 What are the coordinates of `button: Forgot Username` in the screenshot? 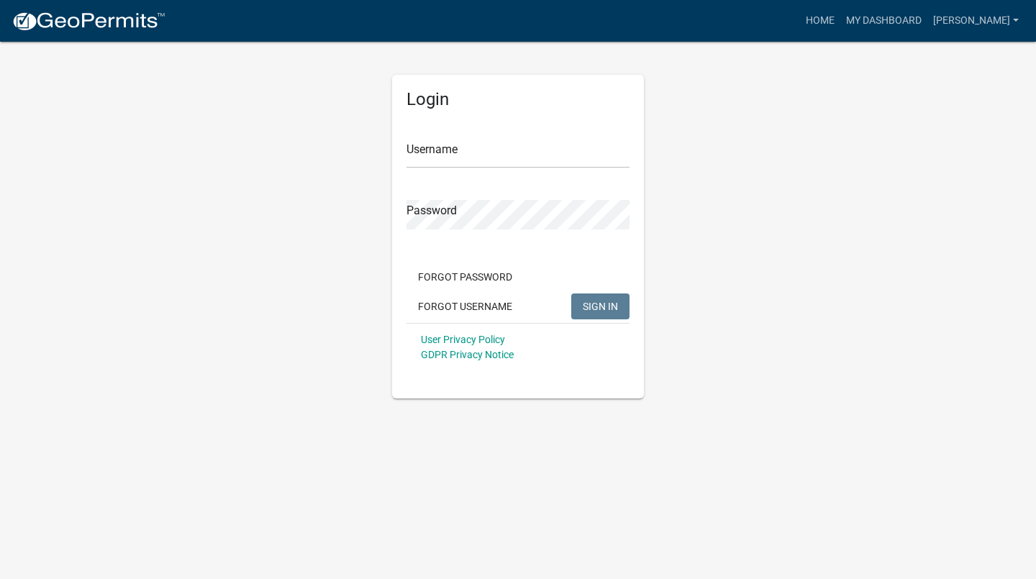 It's located at (465, 307).